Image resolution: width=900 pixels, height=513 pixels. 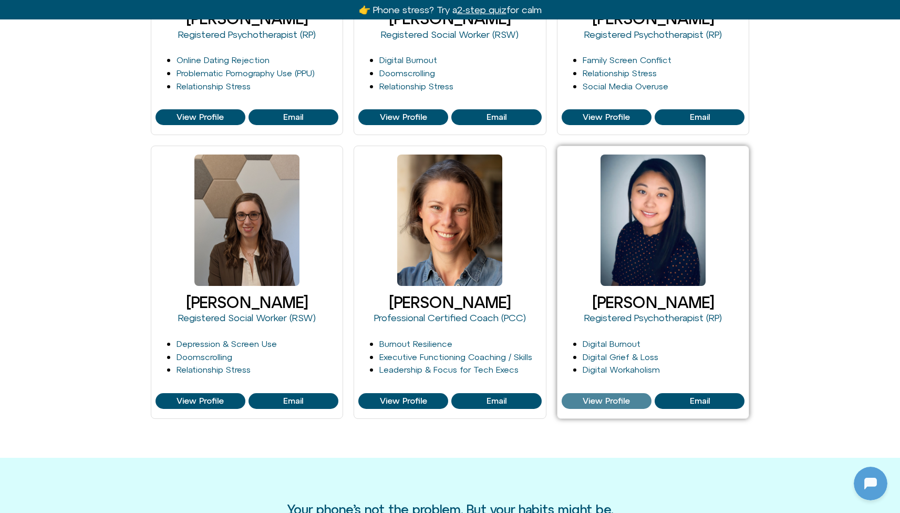 I want to click on p: Looks like you stepped away—no worries. Message me when you're ready. What feels like a good next..., so click(x=109, y=226).